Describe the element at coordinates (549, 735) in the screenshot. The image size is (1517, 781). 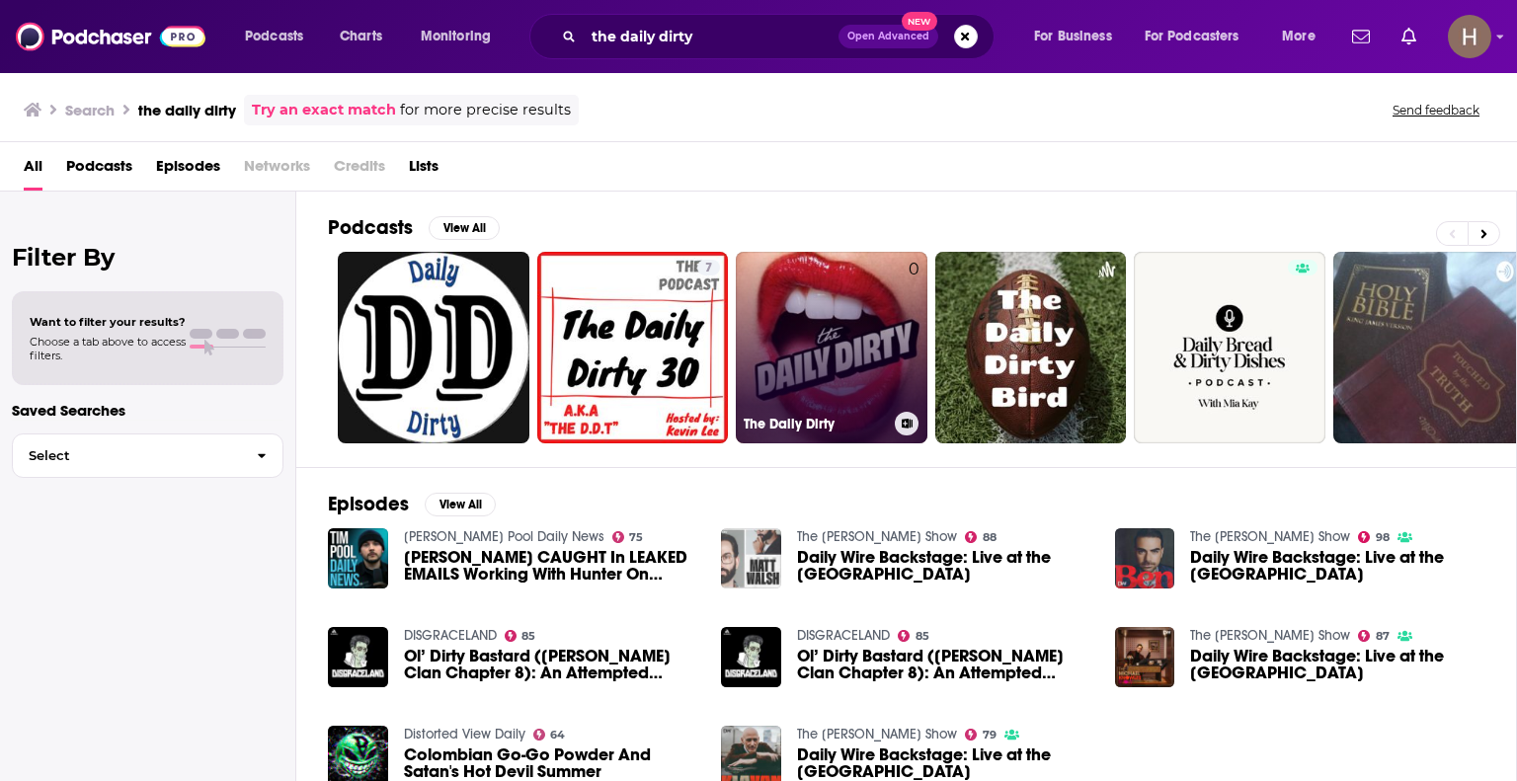
I see `a: 64` at that location.